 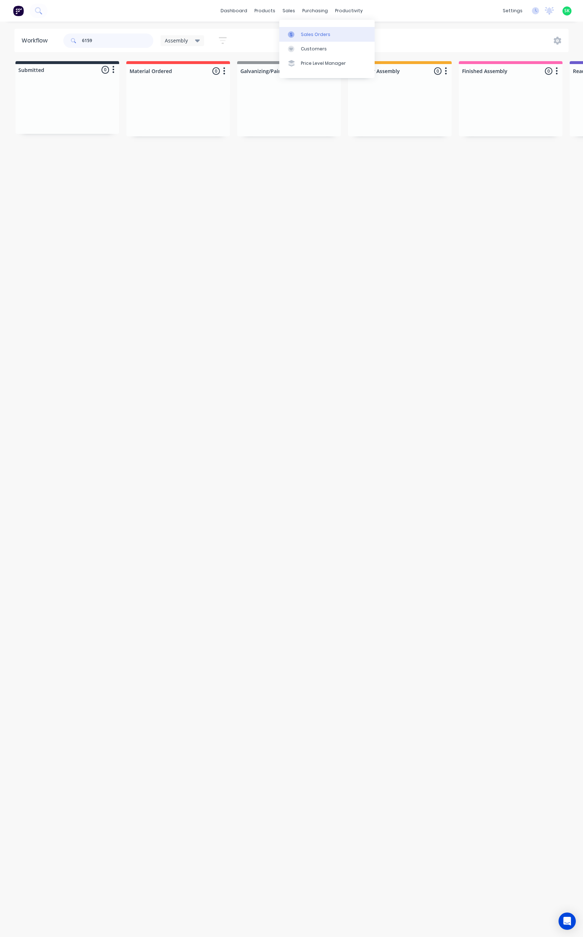 I want to click on div: Workflow, so click(x=36, y=41).